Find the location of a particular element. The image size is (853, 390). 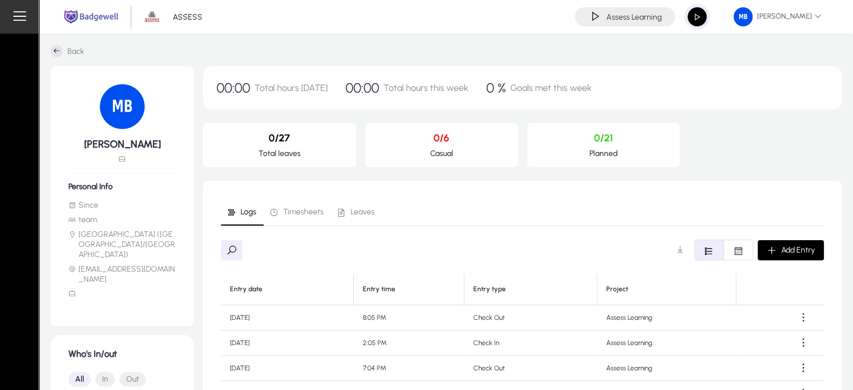

p: Casual is located at coordinates (441, 153).